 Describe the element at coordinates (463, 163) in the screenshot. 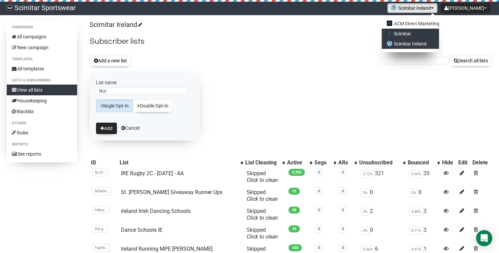

I see `div: Edit` at that location.